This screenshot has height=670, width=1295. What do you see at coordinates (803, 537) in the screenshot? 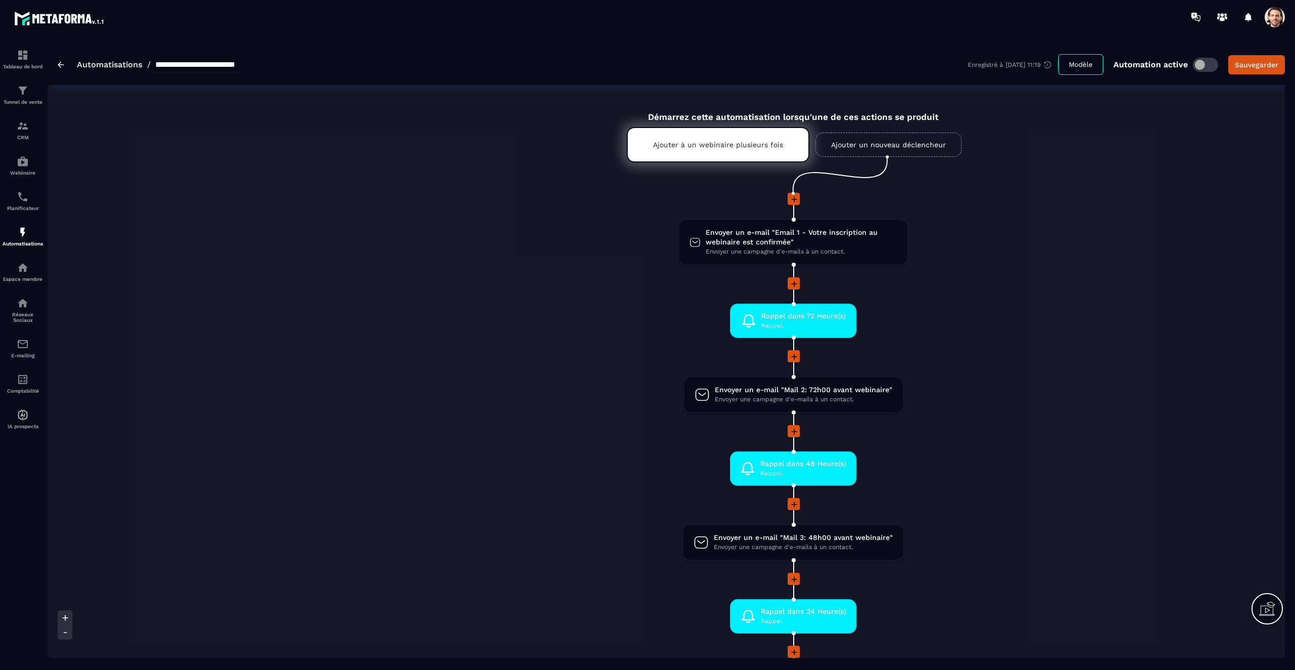
I see `span: Envoyer un e-mail "Mail 3: 48h00 avant webinaire"` at bounding box center [803, 537].